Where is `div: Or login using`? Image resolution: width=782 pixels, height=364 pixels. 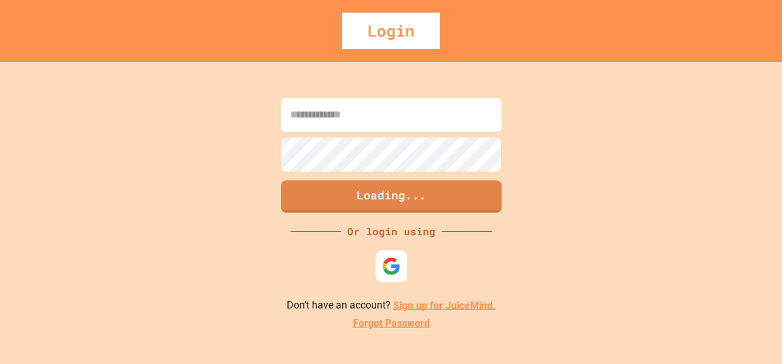 div: Or login using is located at coordinates (392, 231).